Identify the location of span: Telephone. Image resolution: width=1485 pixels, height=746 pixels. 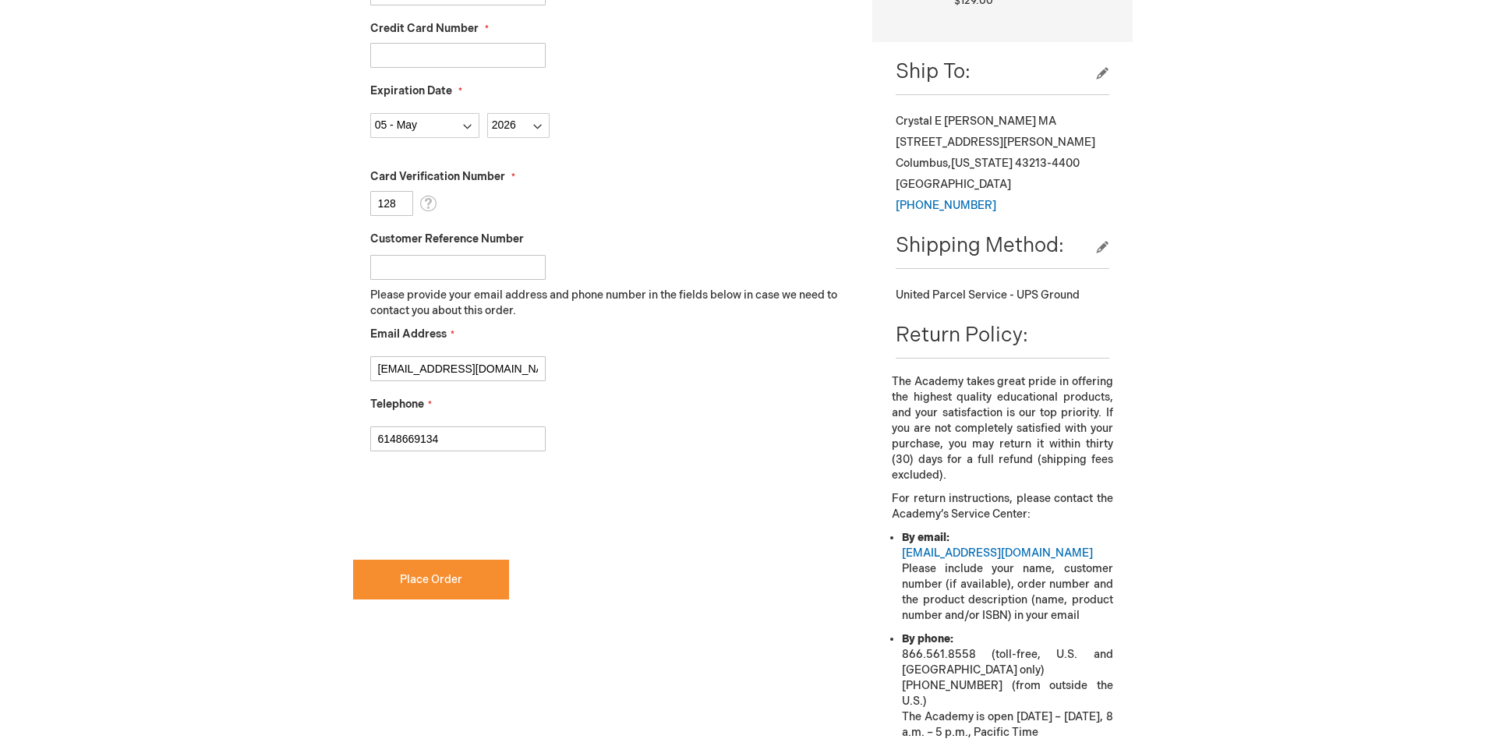
(397, 404).